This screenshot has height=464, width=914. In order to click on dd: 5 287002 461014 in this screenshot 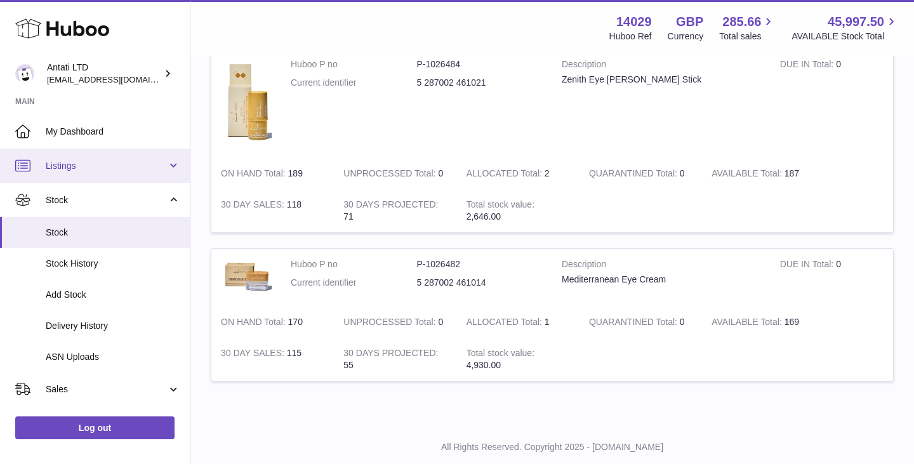, I will do `click(480, 282)`.